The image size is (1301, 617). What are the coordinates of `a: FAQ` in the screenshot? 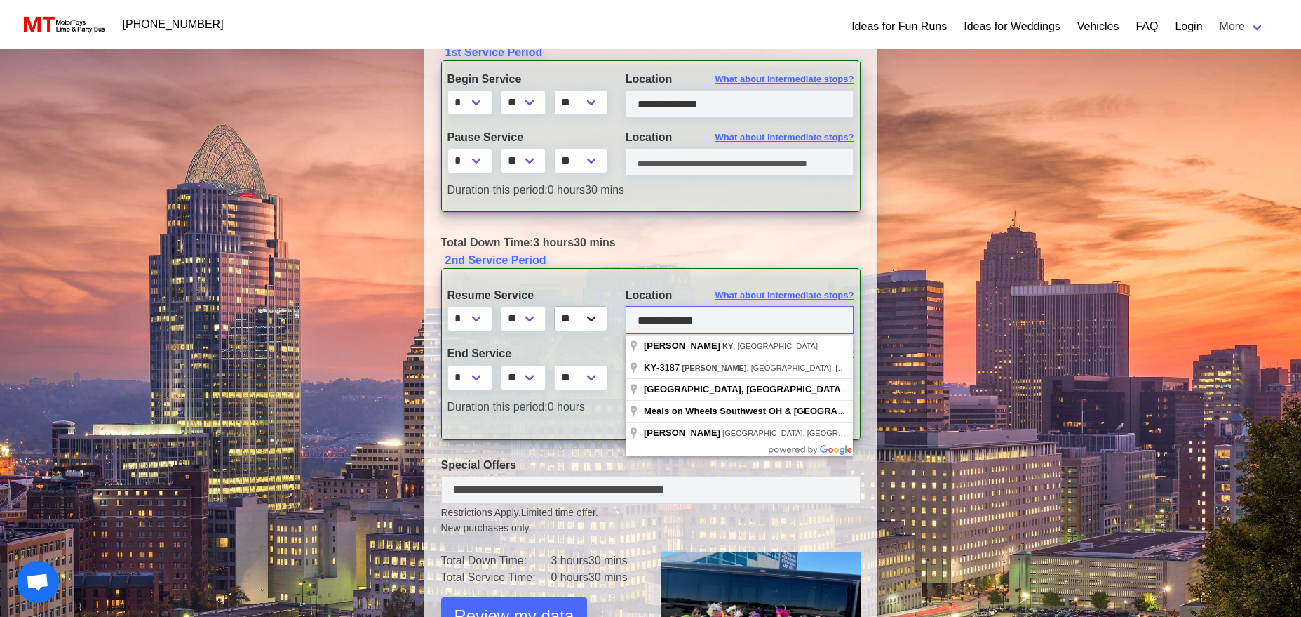 It's located at (1147, 27).